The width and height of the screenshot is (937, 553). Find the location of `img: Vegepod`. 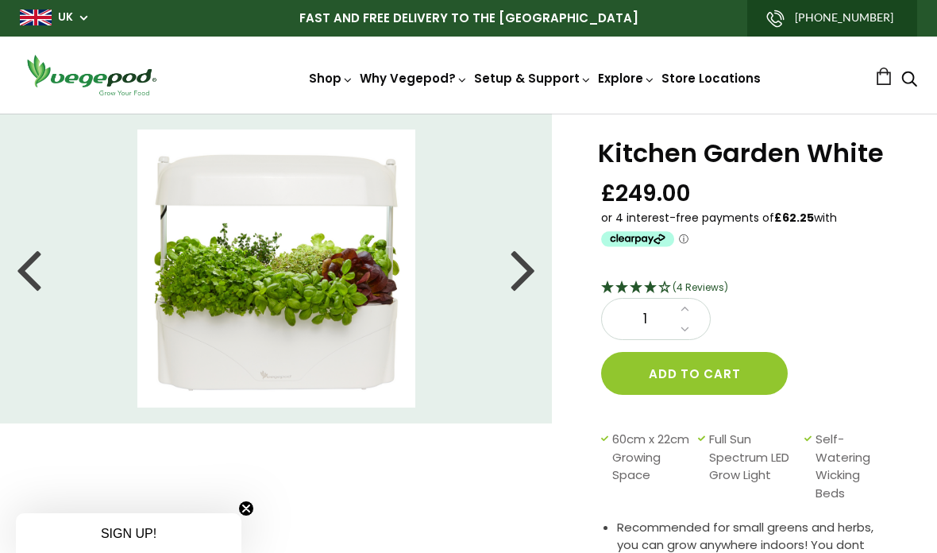

img: Vegepod is located at coordinates (91, 75).